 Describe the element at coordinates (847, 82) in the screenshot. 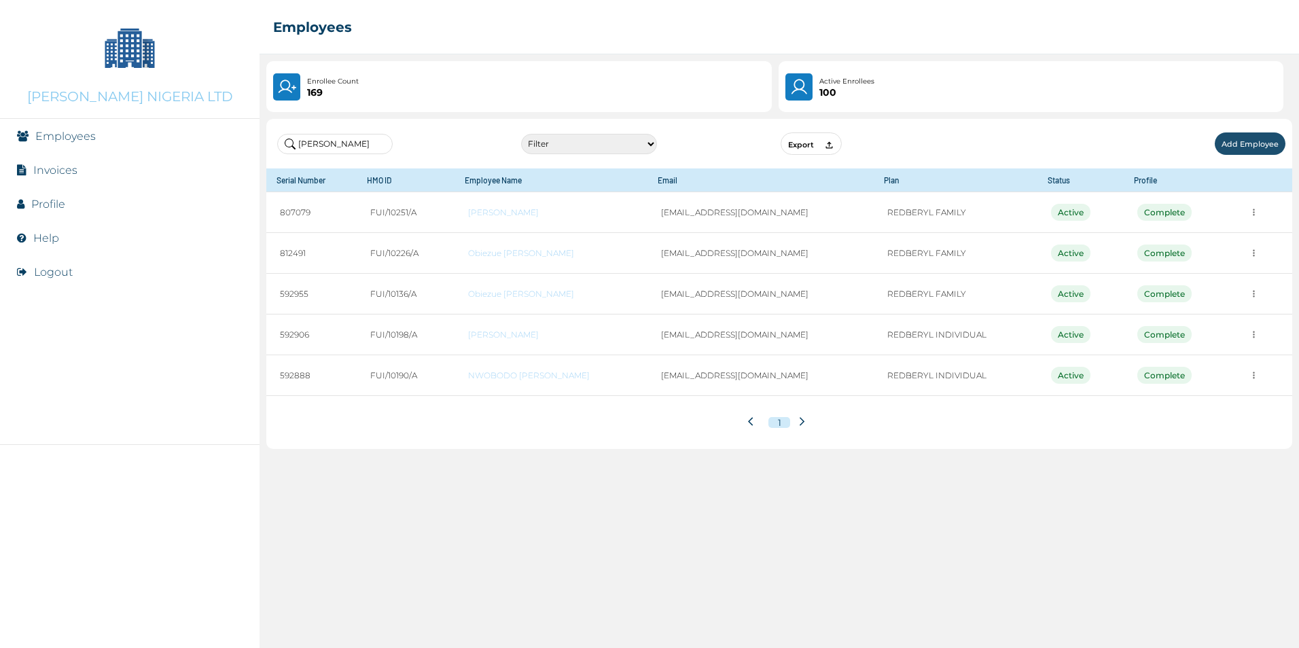

I see `p: Active Enrollees` at that location.